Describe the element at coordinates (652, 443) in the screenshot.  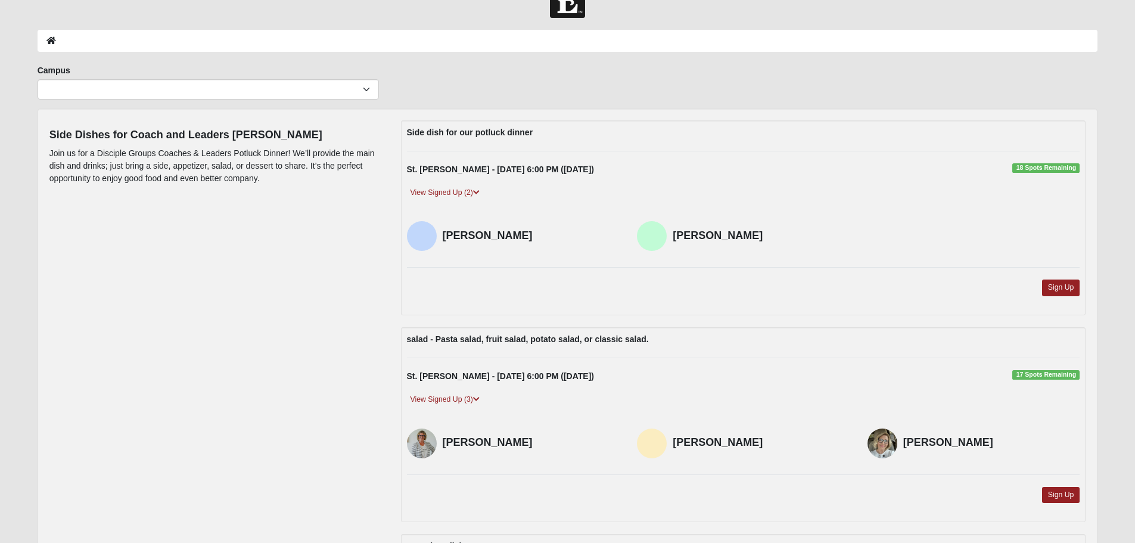
I see `img: Camille Gorden` at that location.